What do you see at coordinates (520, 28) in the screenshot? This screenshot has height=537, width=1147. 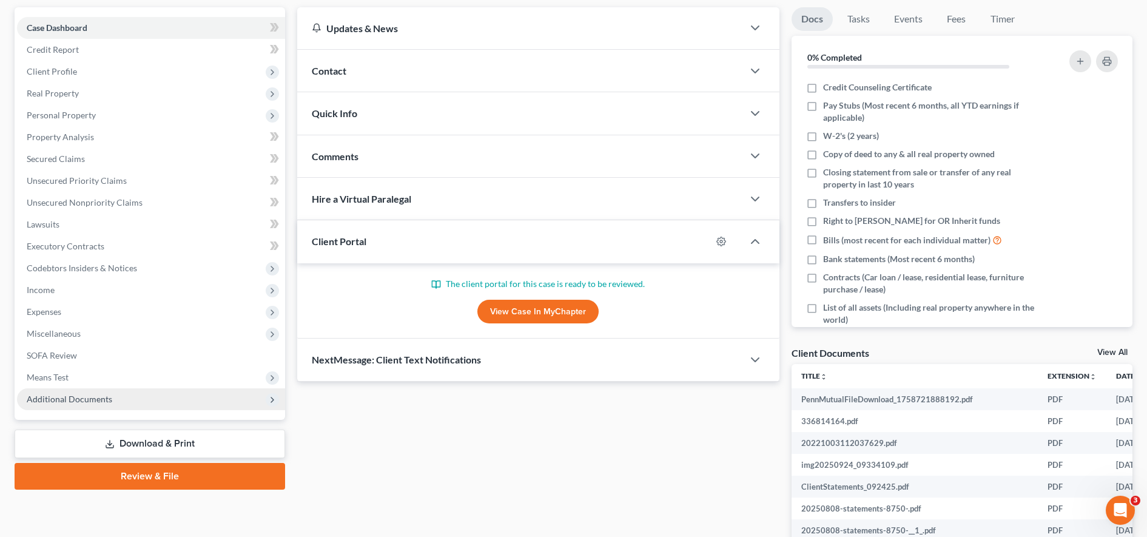 I see `div: Updates & News` at bounding box center [520, 28].